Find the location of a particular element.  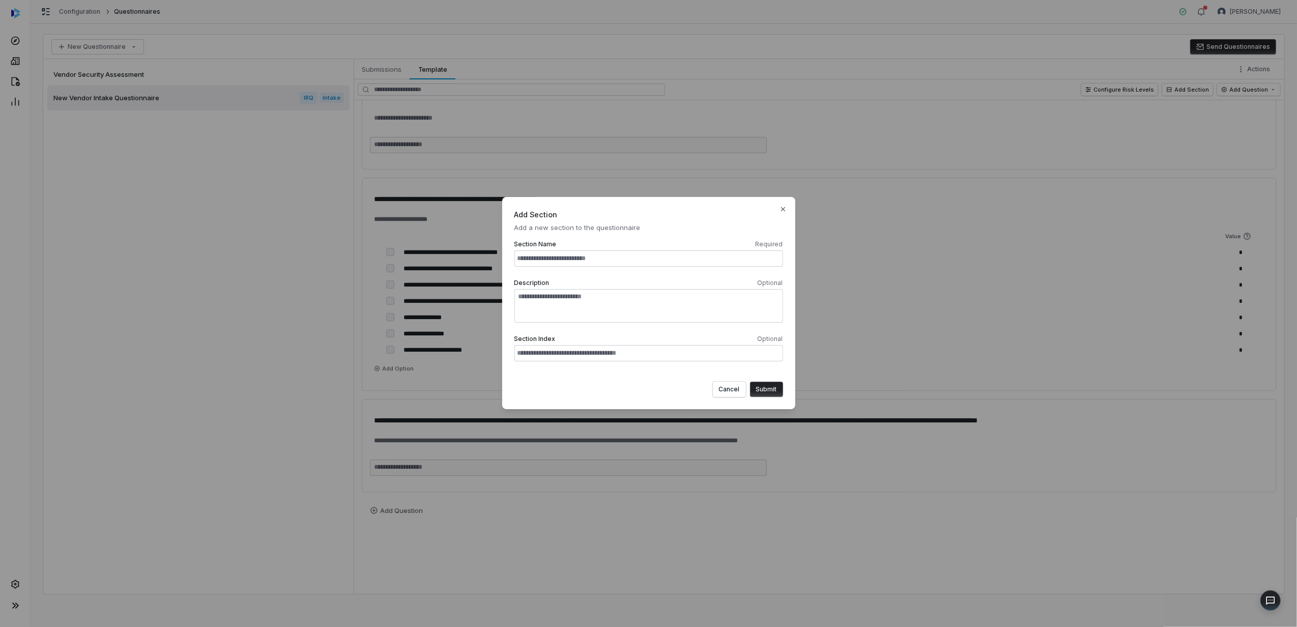

label: Description is located at coordinates (649, 283).